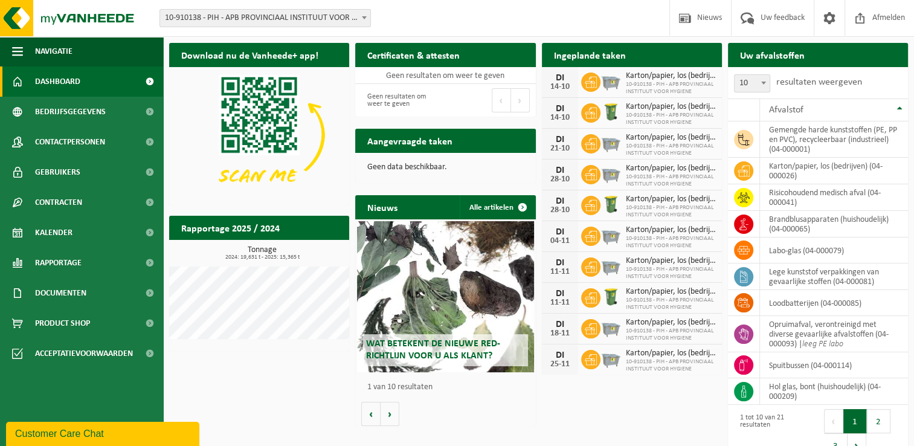  I want to click on span: 10-910138 - PIH - APB PROVINCIAAL INSTITUUT VOOR HYGIENE - ANTWERPEN, so click(265, 18).